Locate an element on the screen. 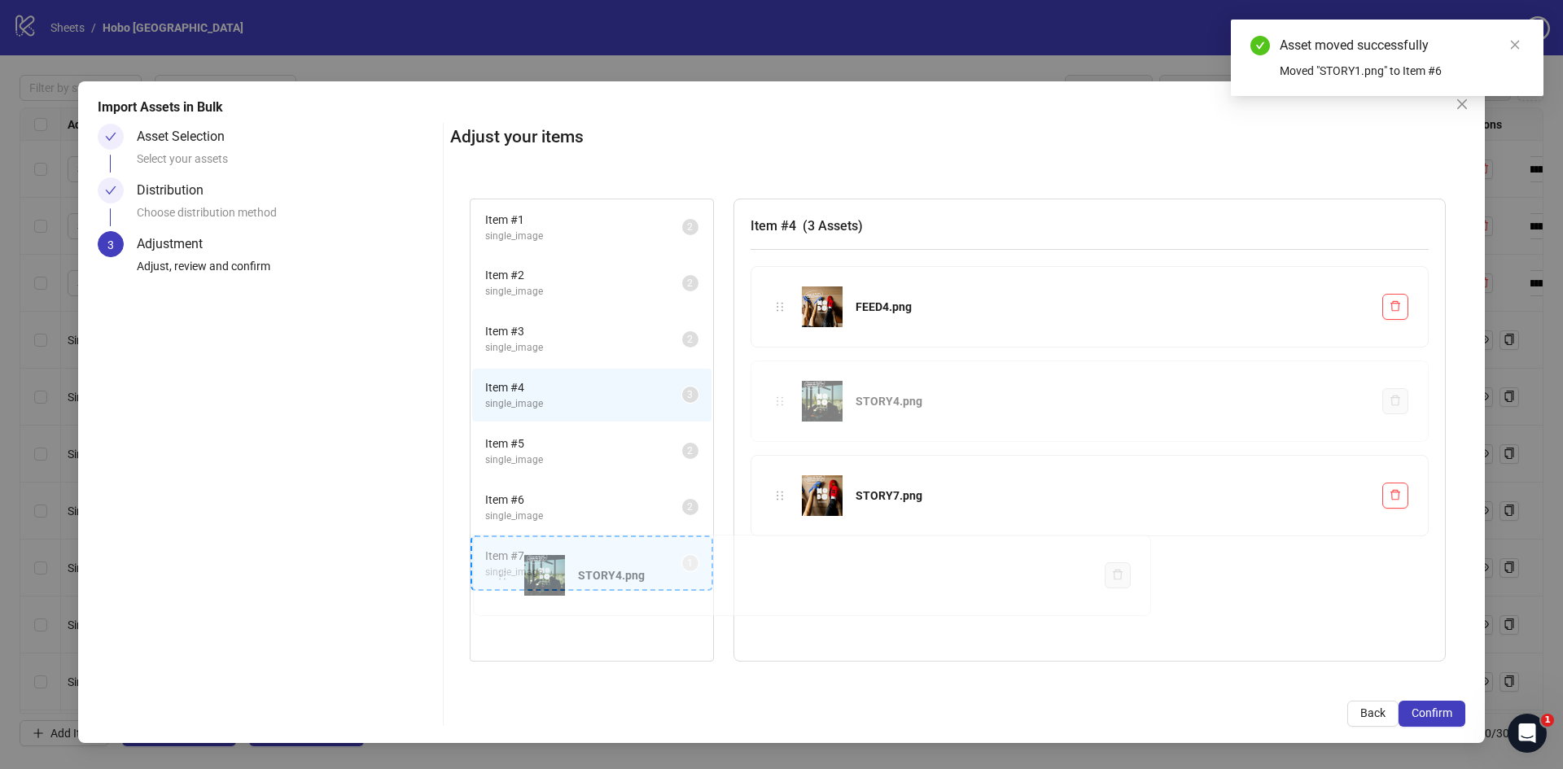  span: Item # 4 is located at coordinates (584, 388).